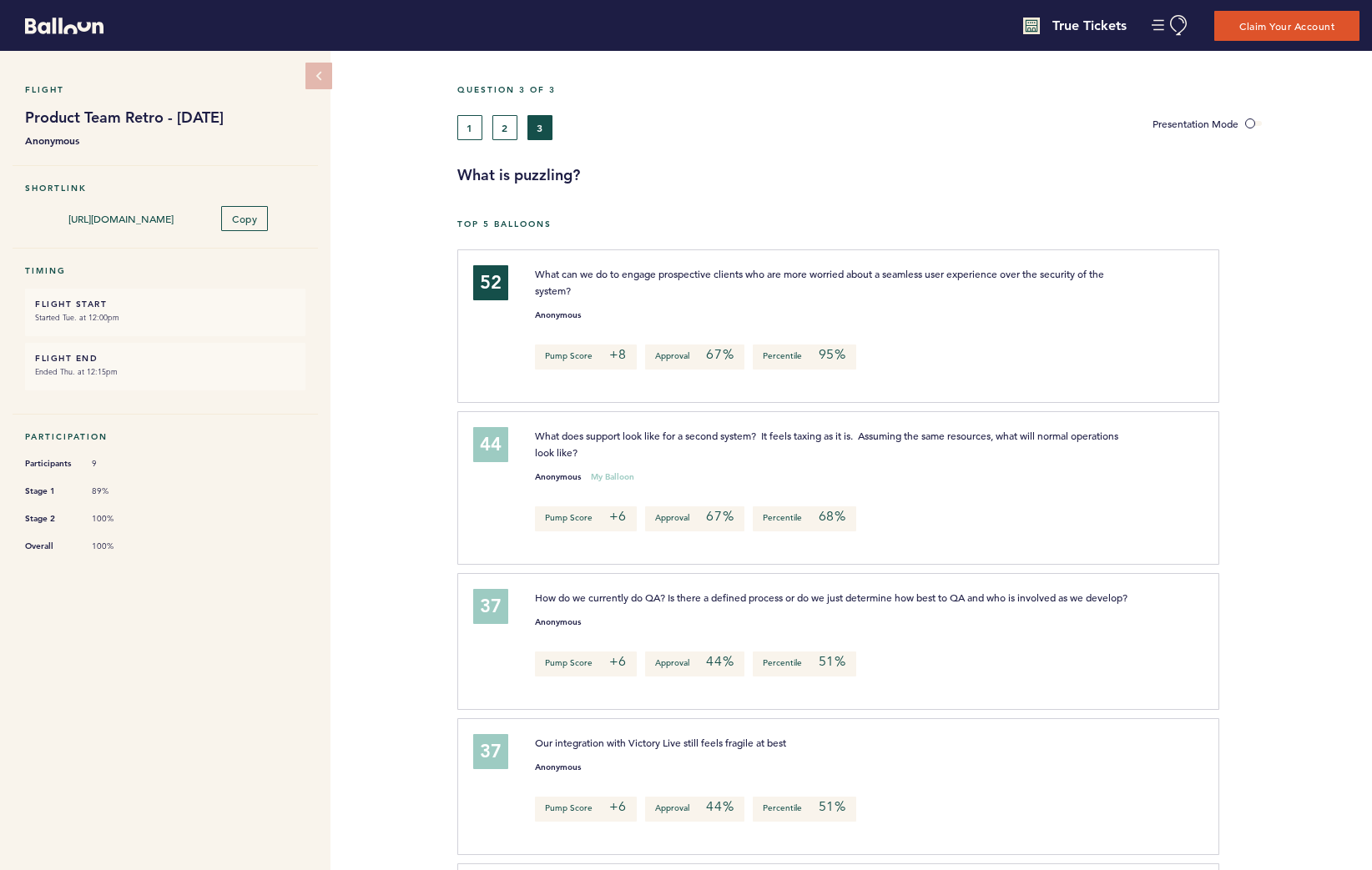 This screenshot has height=870, width=1372. What do you see at coordinates (828, 444) in the screenshot?
I see `span: What does support look like for a second system? It feels taxing as it is. Assuming the same reso...` at bounding box center [828, 444].